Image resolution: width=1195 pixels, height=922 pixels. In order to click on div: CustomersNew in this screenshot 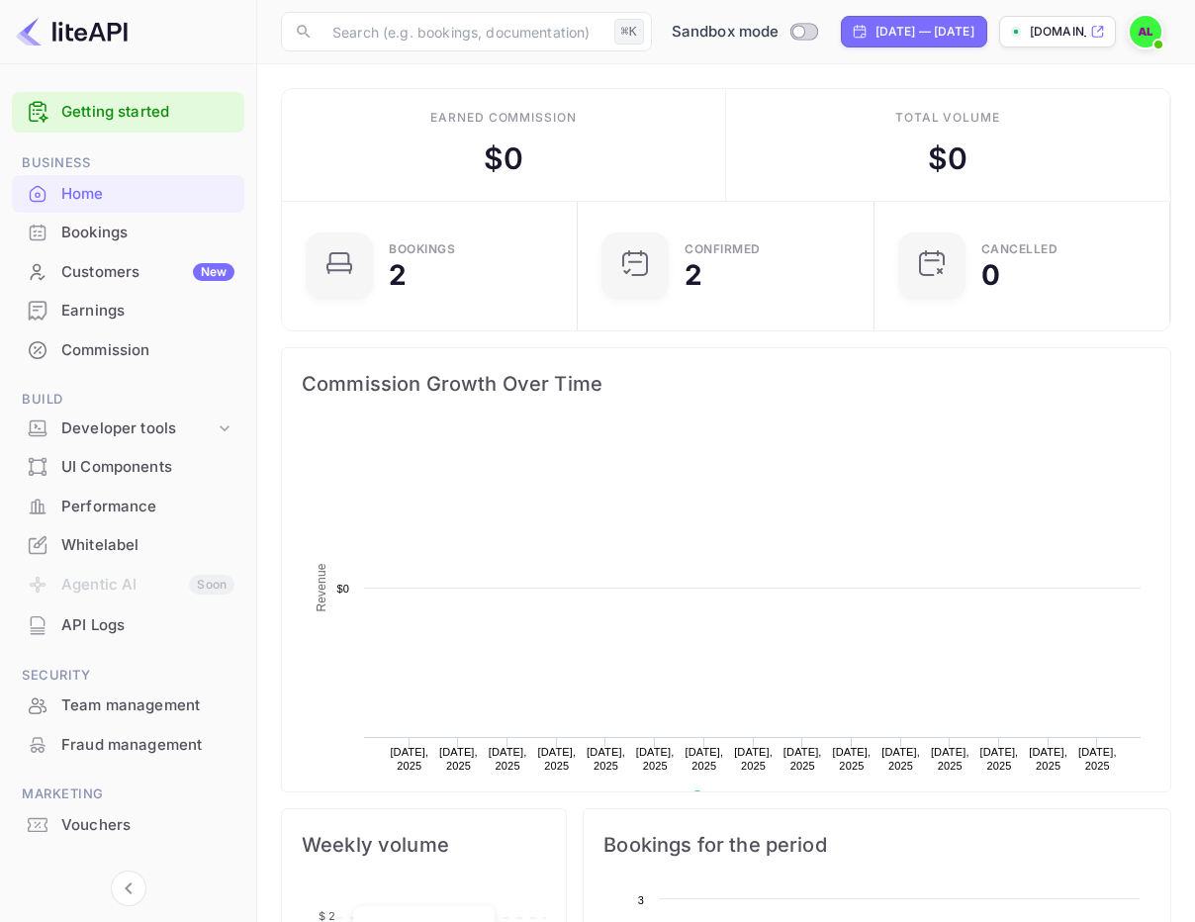, I will do `click(128, 272)`.